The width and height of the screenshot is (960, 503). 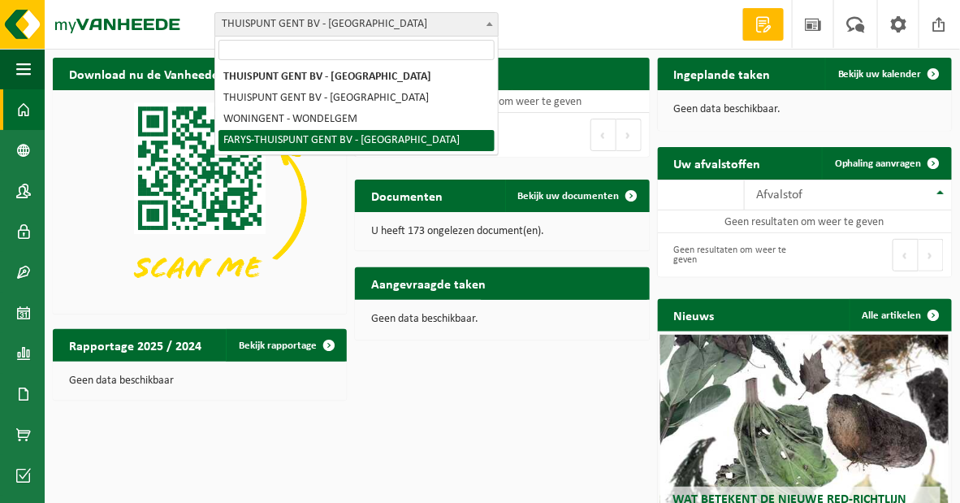 What do you see at coordinates (880, 74) in the screenshot?
I see `span: Bekijk uw kalender` at bounding box center [880, 74].